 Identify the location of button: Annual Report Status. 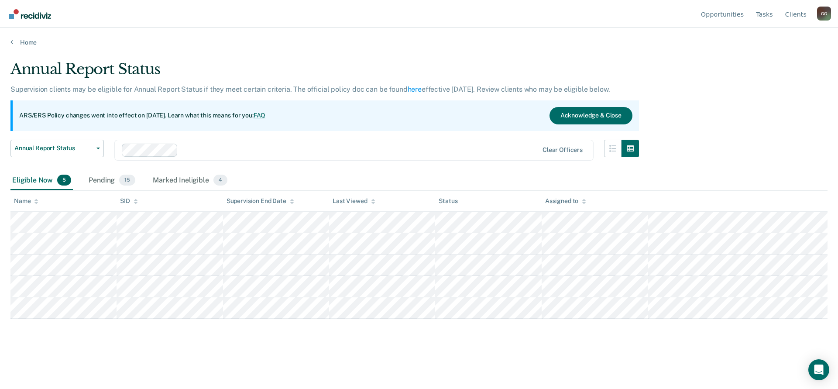
(57, 148).